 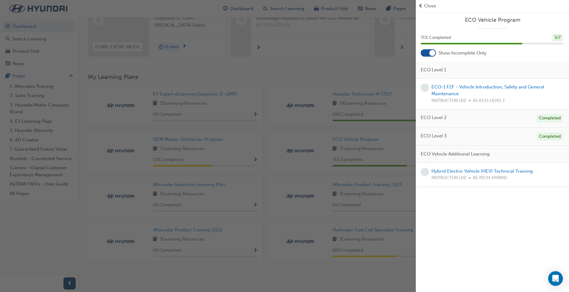 I want to click on span: ECO Vehicle Program, so click(x=492, y=20).